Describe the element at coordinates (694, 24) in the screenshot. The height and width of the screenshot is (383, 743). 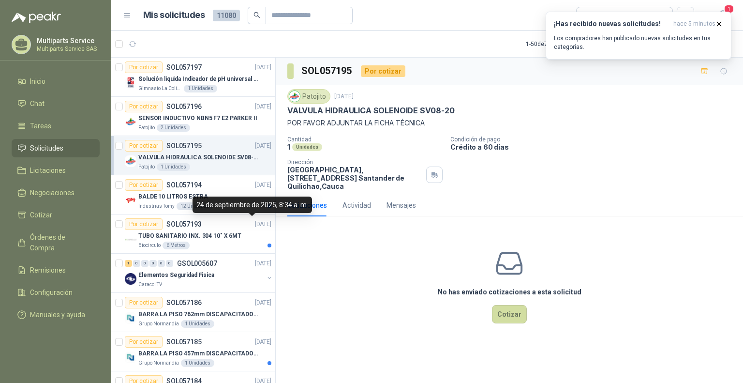
I see `span: hace 5 minutos` at that location.